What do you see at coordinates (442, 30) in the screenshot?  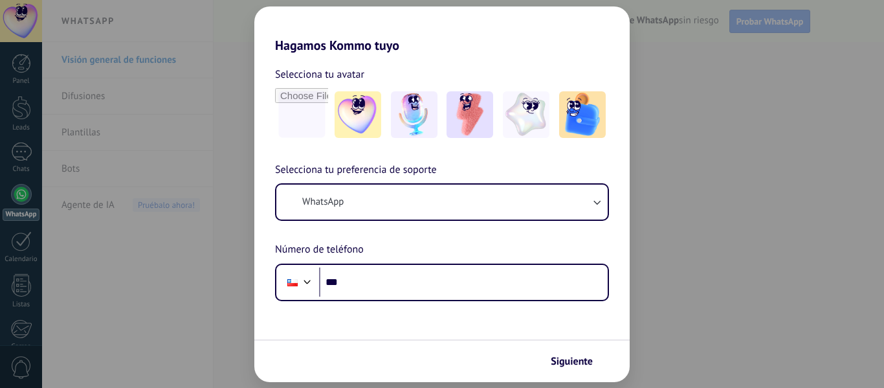 I see `h2: Hagamos Kommo tuyo` at bounding box center [442, 30].